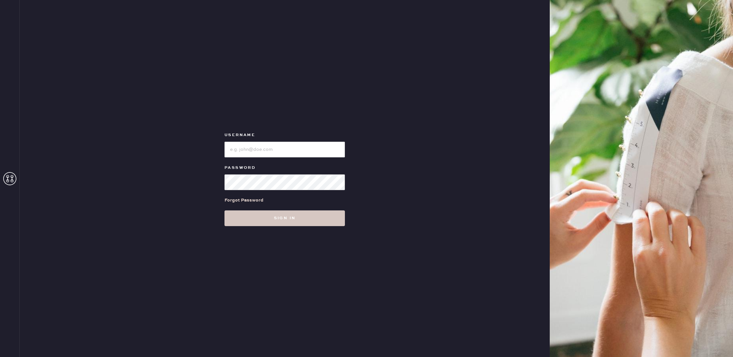  What do you see at coordinates (285, 218) in the screenshot?
I see `button: Sign in` at bounding box center [285, 218].